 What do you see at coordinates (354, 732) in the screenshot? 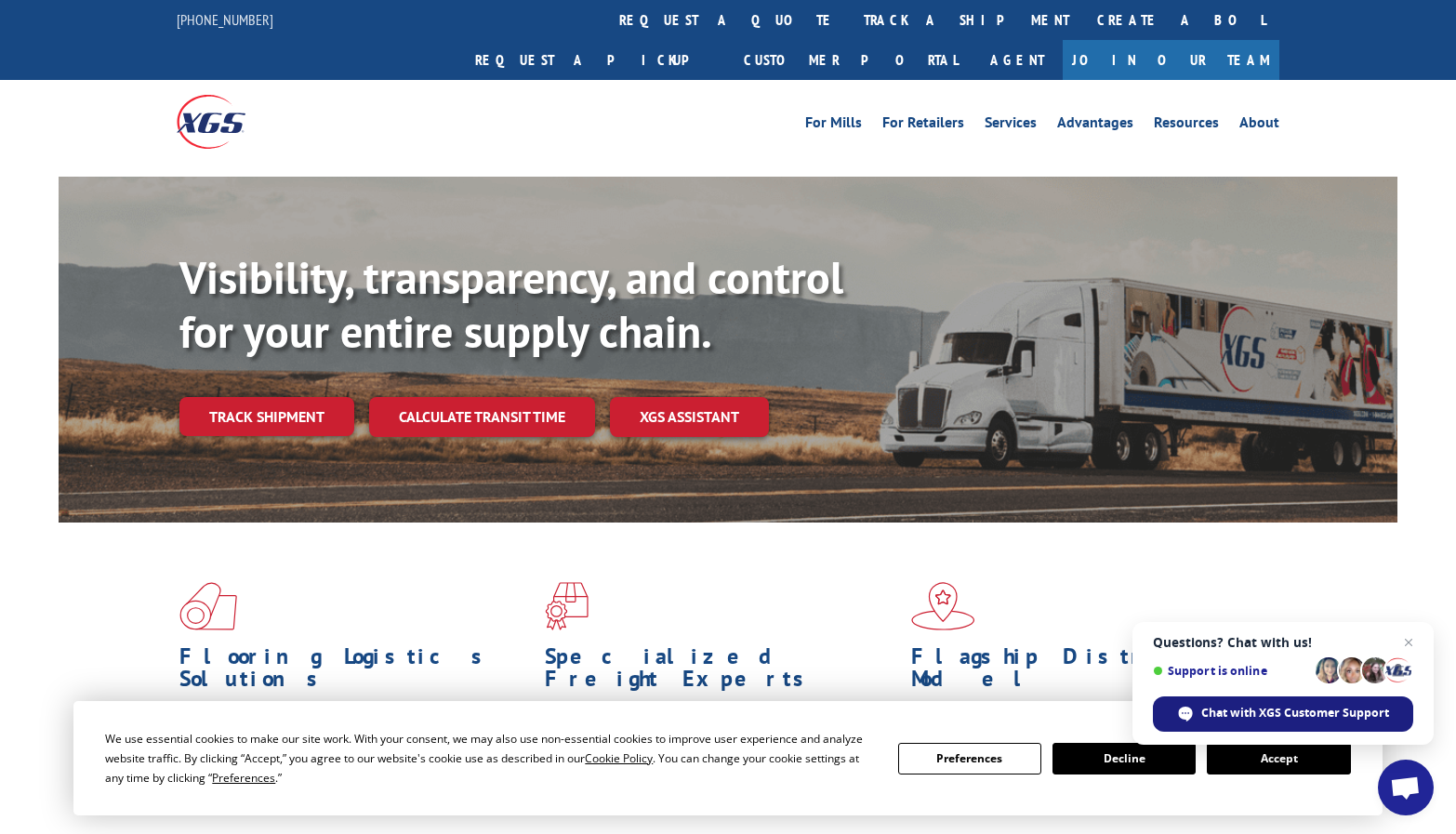
I see `span: As an industry carrier of choice, XGS has brought innovation and dedication to flooring logistics...` at bounding box center [354, 732].